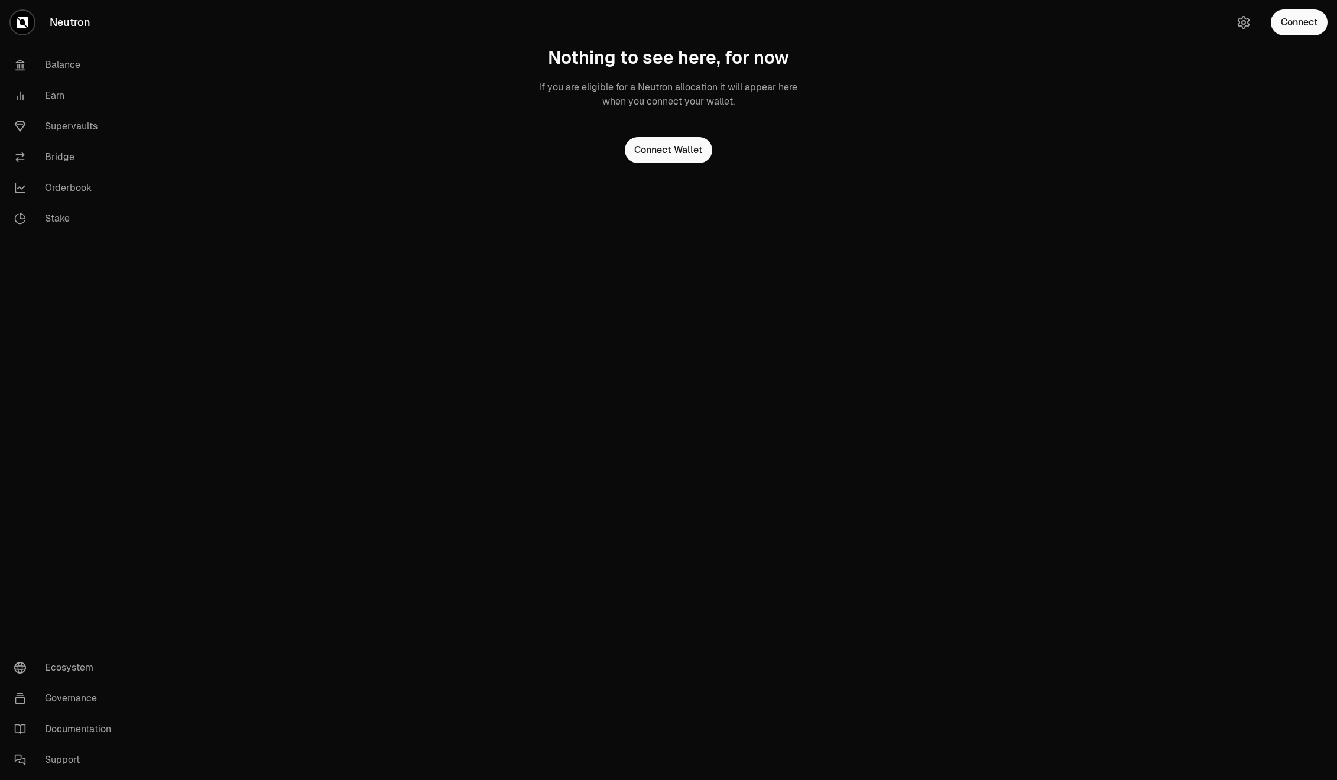  Describe the element at coordinates (66, 126) in the screenshot. I see `a: Supervaults` at that location.